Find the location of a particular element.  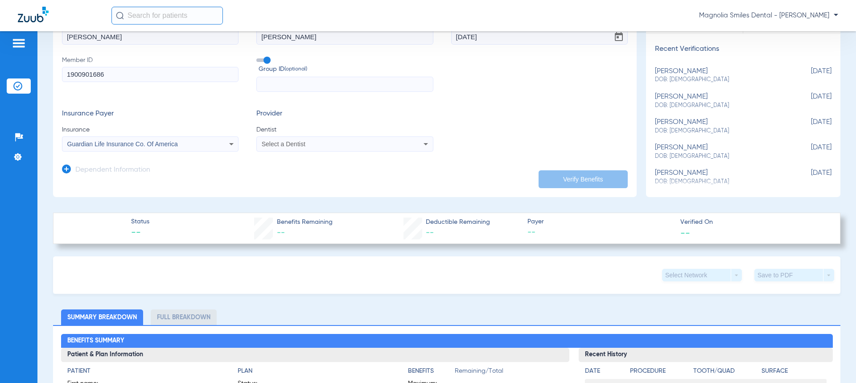

img: Zuub Logo is located at coordinates (33, 14).